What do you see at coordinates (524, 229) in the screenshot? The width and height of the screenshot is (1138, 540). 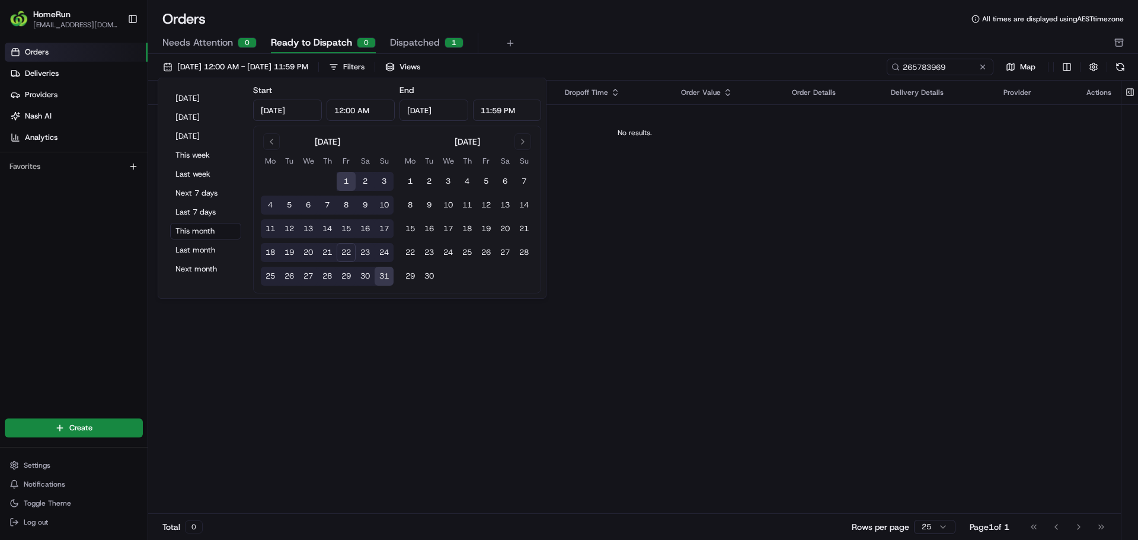 I see `button: 21` at bounding box center [524, 229].